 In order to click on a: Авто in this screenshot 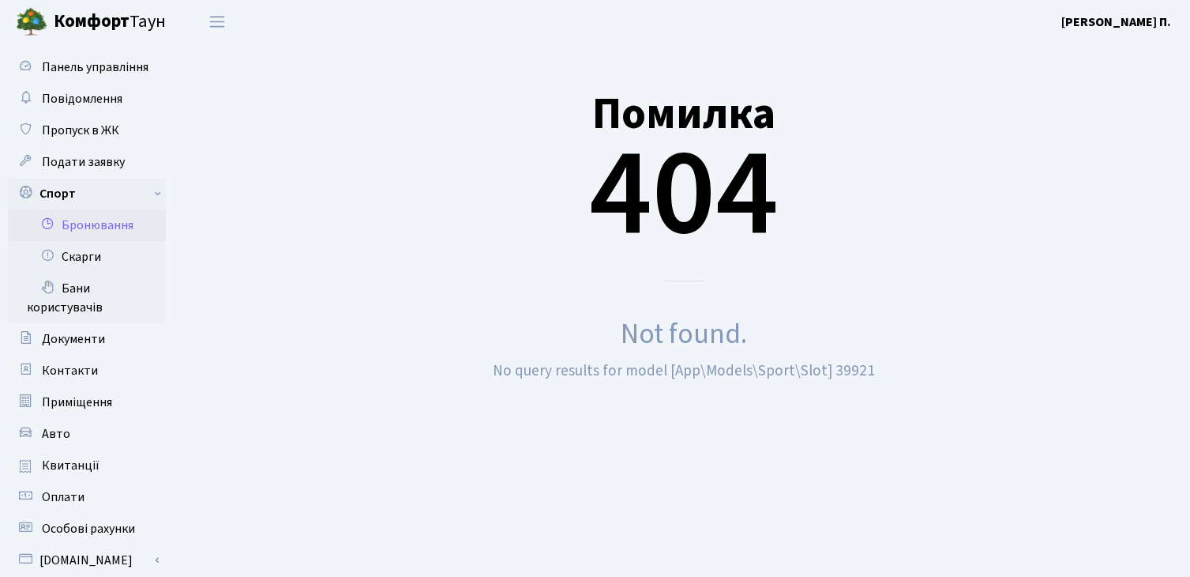, I will do `click(87, 434)`.